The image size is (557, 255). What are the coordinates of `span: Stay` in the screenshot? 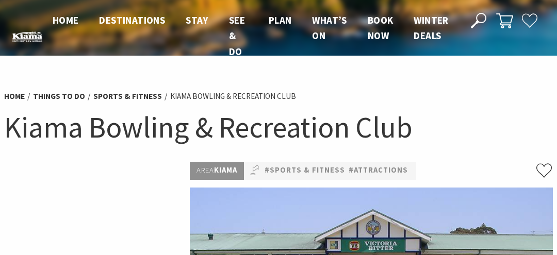 It's located at (197, 20).